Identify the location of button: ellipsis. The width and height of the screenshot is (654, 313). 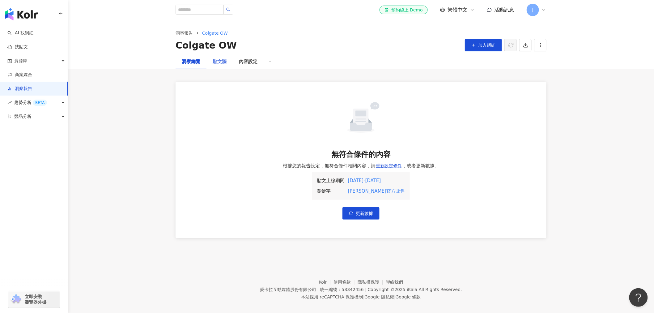
(271, 62).